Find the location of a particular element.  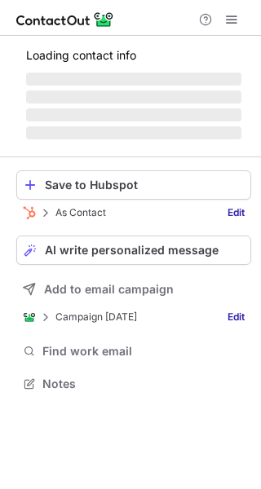

button: Save to Hubspot is located at coordinates (134, 185).